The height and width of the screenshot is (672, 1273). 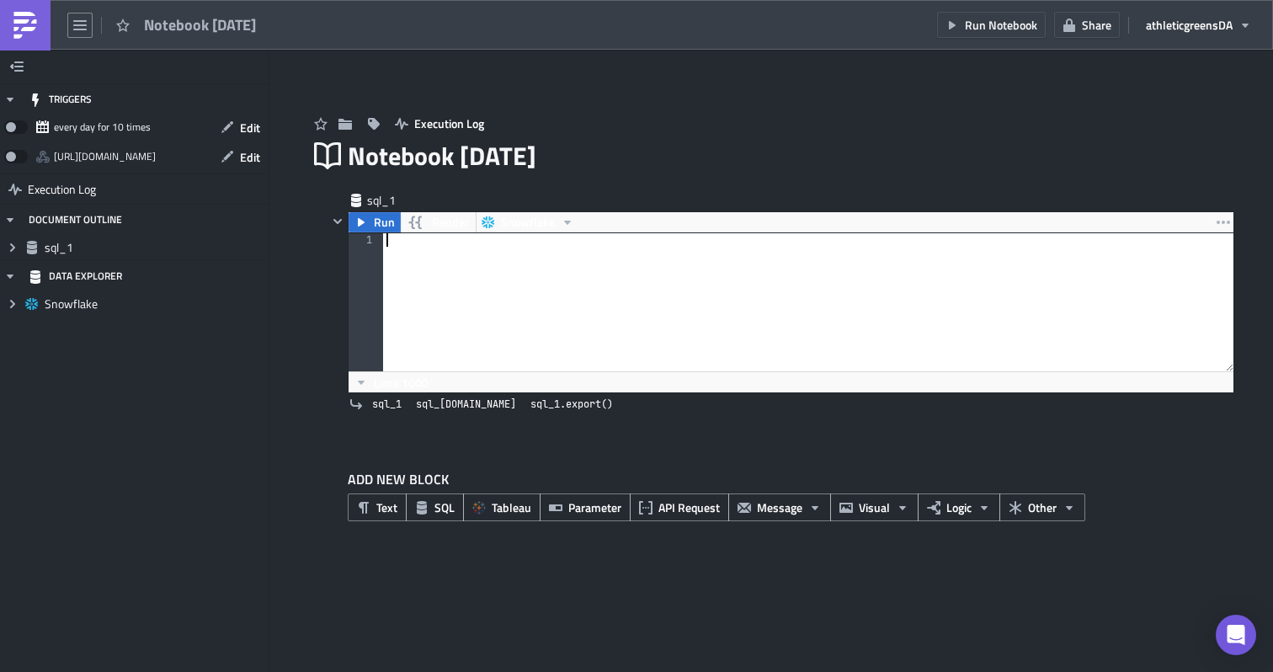 I want to click on span: athleticgreens DA, so click(x=1189, y=24).